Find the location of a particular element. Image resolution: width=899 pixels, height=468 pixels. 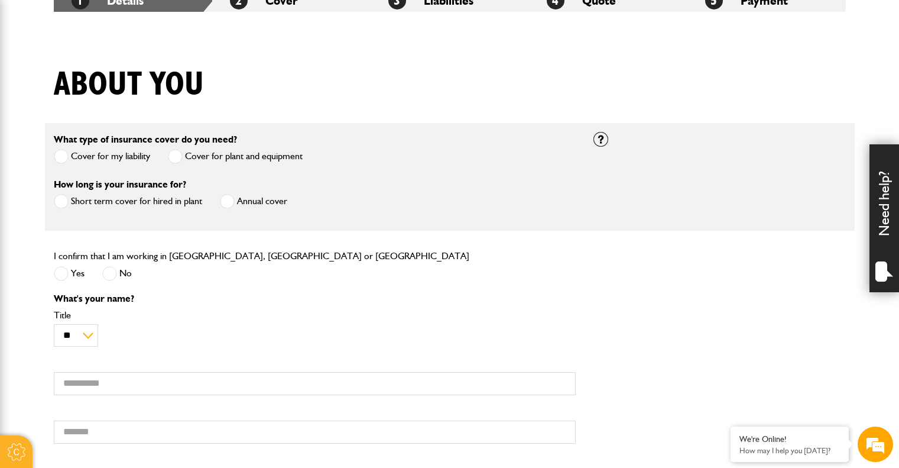

label: Cover for my liability is located at coordinates (102, 156).